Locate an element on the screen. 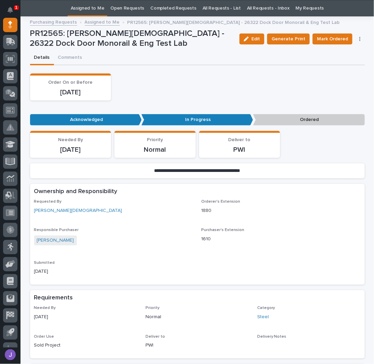 The image size is (374, 364). button: users-avatar is located at coordinates (10, 355).